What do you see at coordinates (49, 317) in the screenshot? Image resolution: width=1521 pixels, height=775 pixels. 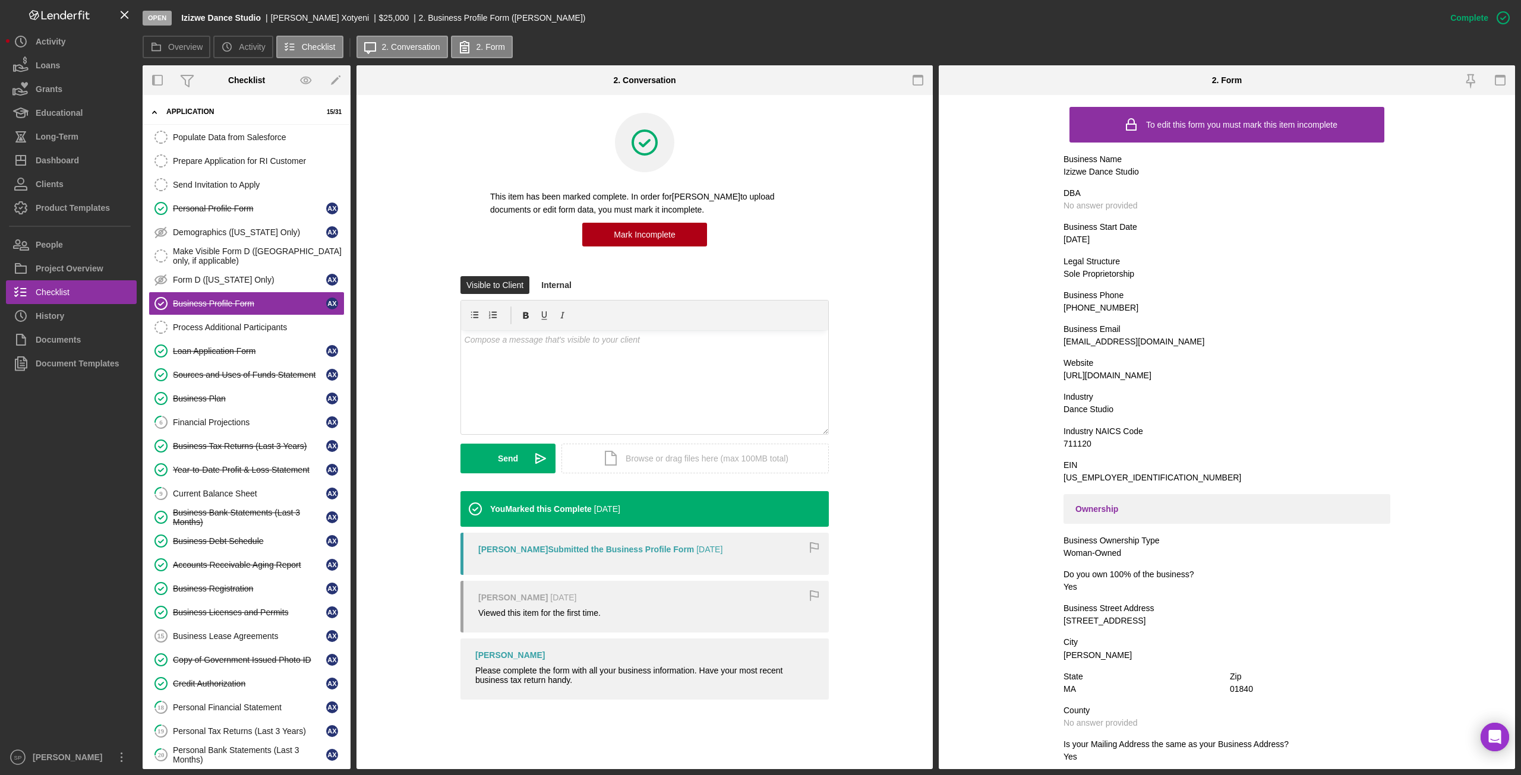 I see `div: History` at bounding box center [49, 317].